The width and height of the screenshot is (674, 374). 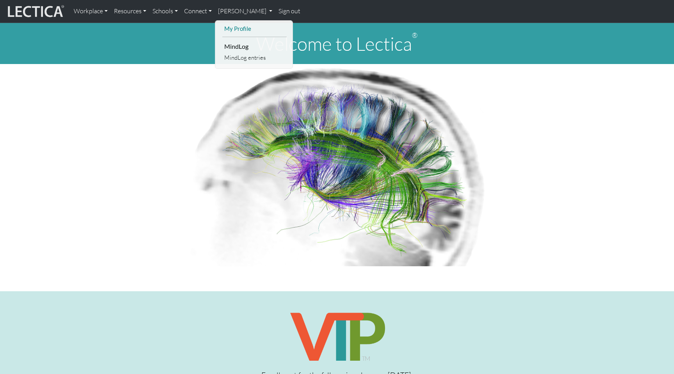 I want to click on a: My Profile, so click(x=254, y=28).